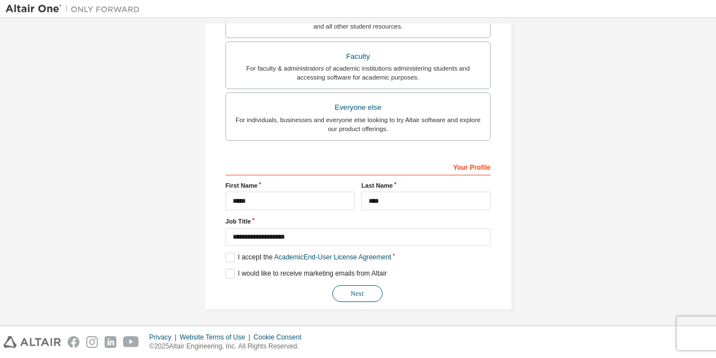 This screenshot has height=358, width=716. I want to click on img: linkedin.svg, so click(110, 341).